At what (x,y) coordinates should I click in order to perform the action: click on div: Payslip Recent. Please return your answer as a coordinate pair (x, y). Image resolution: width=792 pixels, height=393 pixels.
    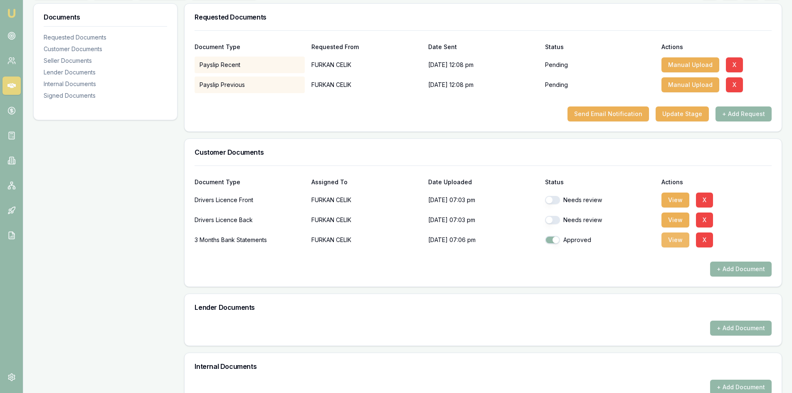
    Looking at the image, I should click on (250, 65).